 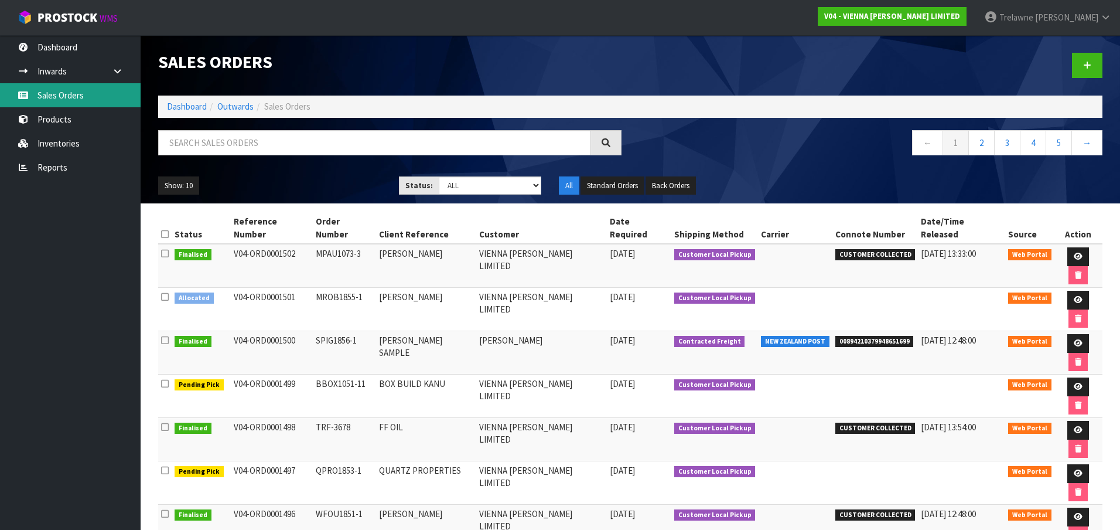 I want to click on a: Dashboard, so click(x=187, y=106).